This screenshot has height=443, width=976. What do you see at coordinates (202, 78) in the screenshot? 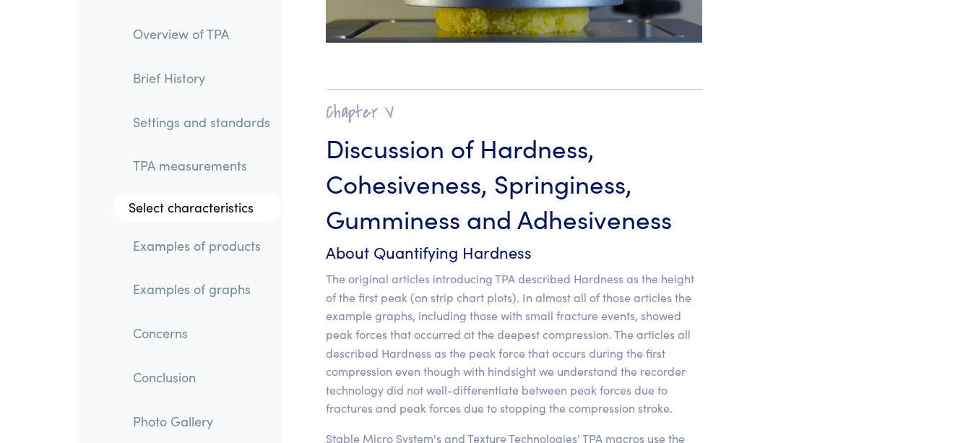
I see `a: Brief History` at bounding box center [202, 78].